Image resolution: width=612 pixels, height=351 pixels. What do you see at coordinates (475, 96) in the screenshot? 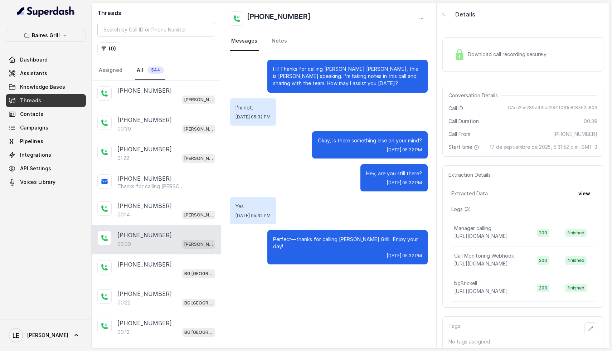
I see `span: Conversation Details` at bounding box center [475, 96].